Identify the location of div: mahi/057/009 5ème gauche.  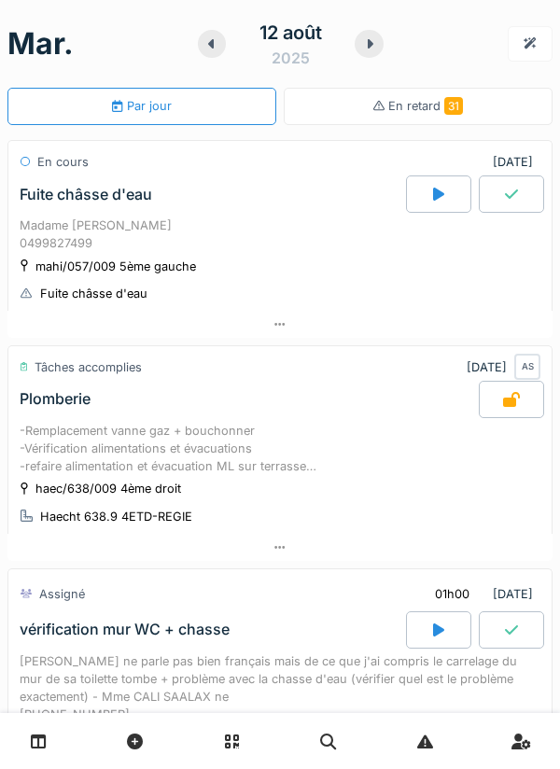
(116, 266).